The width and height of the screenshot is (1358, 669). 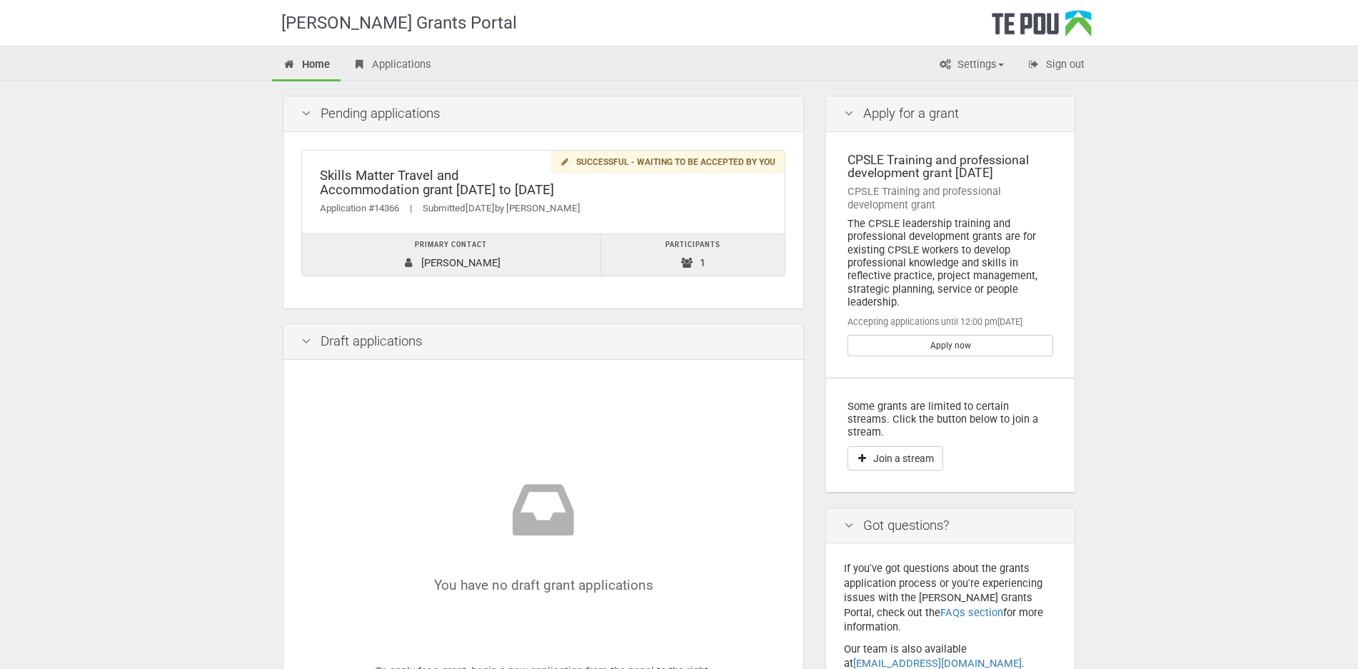 I want to click on div: You have no draft grant applications, so click(x=544, y=534).